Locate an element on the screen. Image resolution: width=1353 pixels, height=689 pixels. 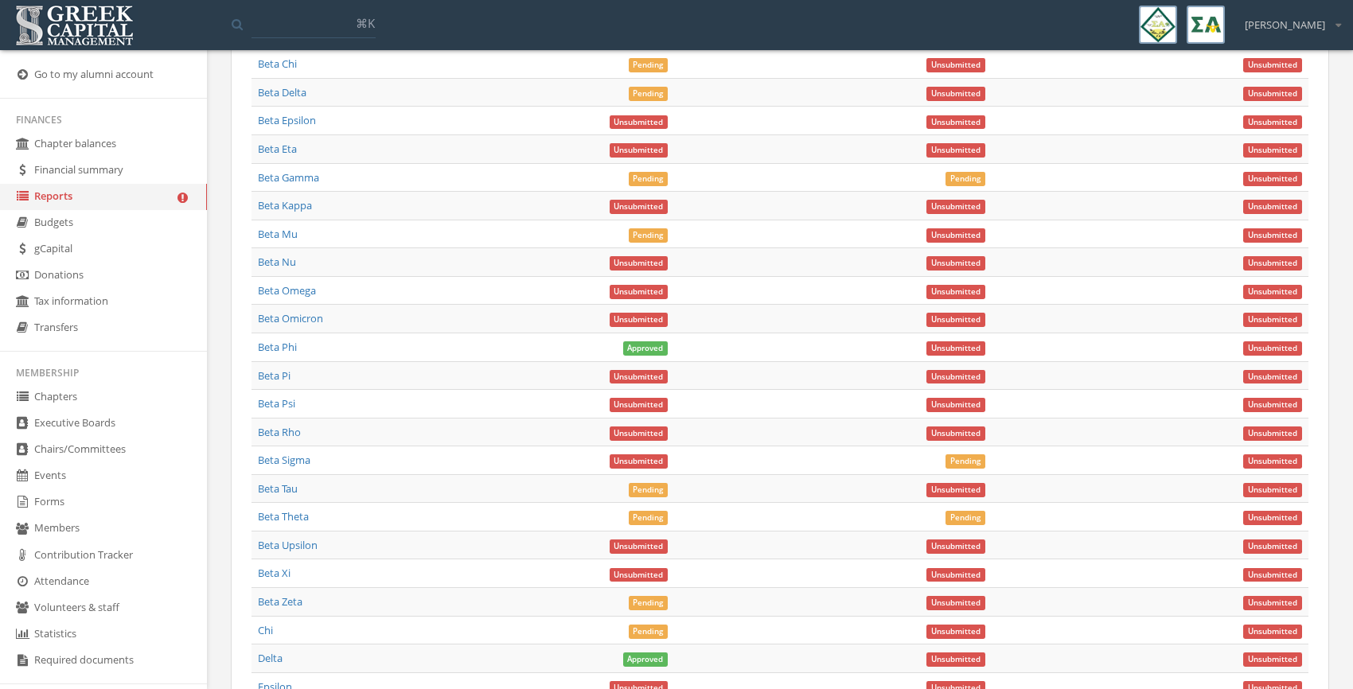
a: Beta Delta is located at coordinates (282, 92).